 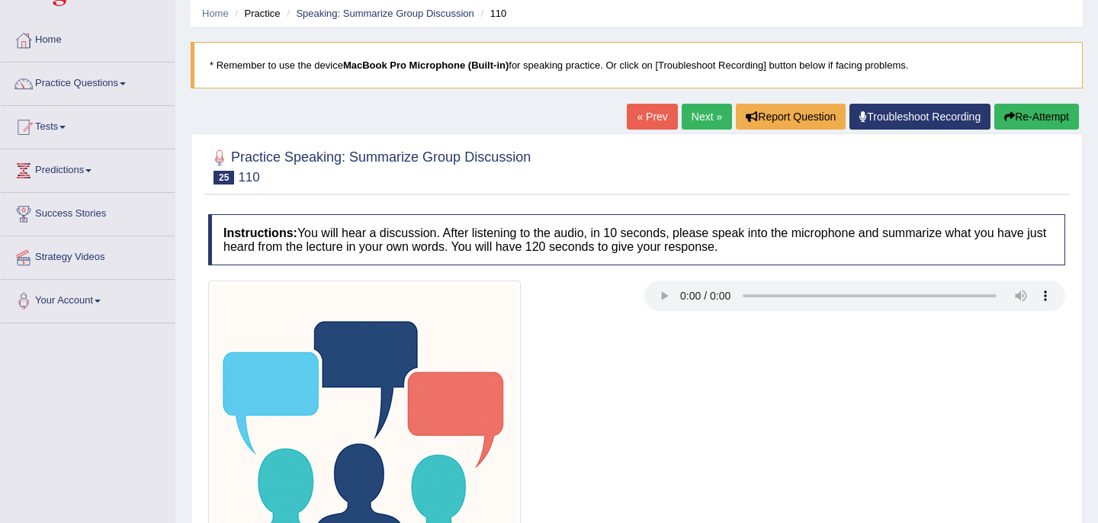 What do you see at coordinates (491, 13) in the screenshot?
I see `li: 110` at bounding box center [491, 13].